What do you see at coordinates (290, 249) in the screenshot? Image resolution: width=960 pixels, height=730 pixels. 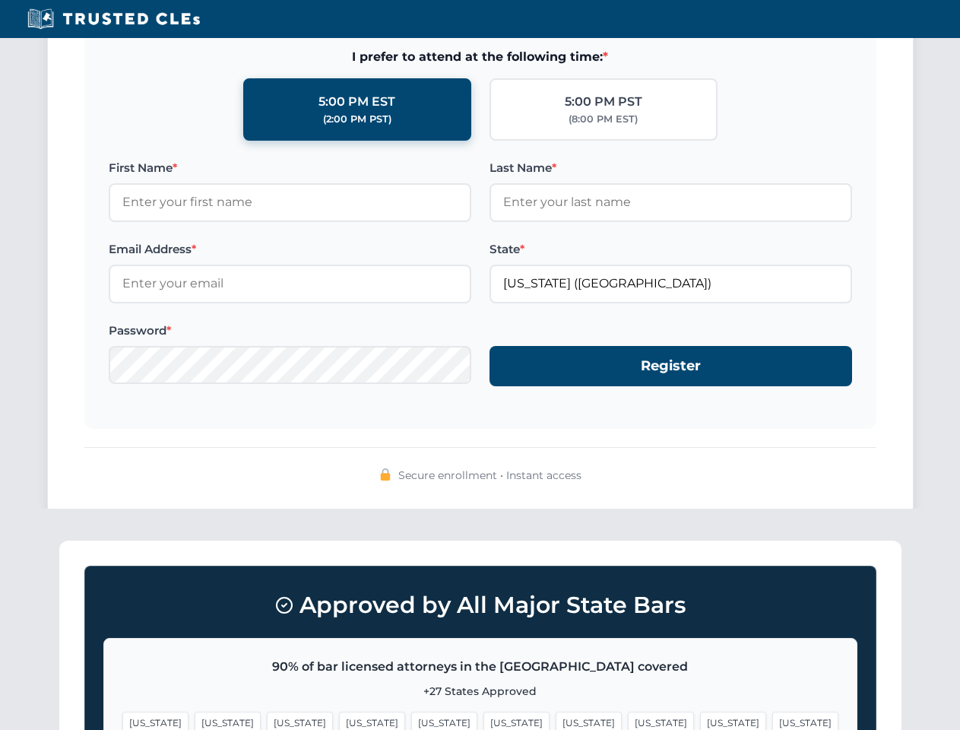 I see `label: Email Address` at bounding box center [290, 249].